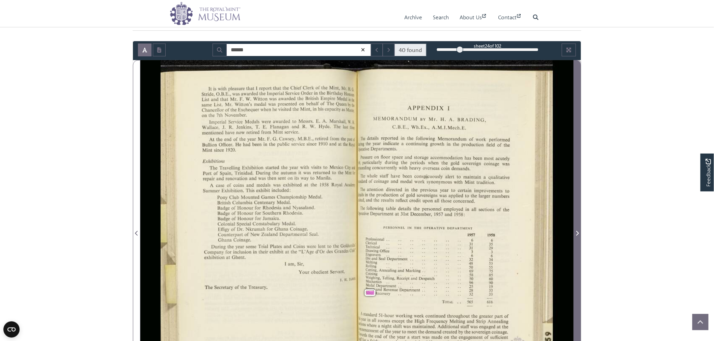 The image size is (714, 341). Describe the element at coordinates (449, 108) in the screenshot. I see `span: I` at that location.